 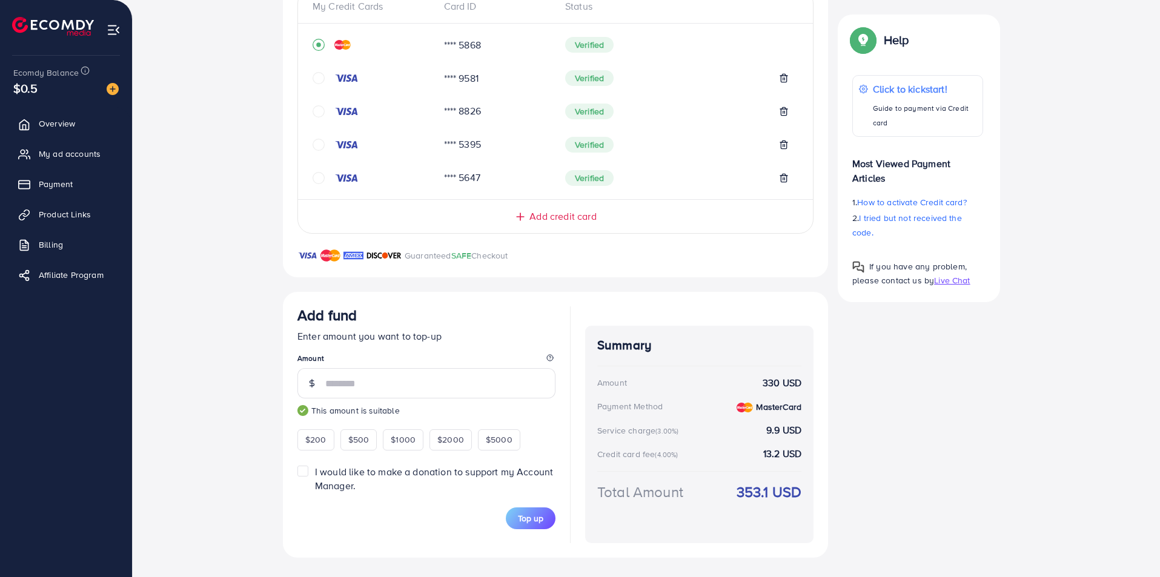 What do you see at coordinates (66, 124) in the screenshot?
I see `a: Overview` at bounding box center [66, 124].